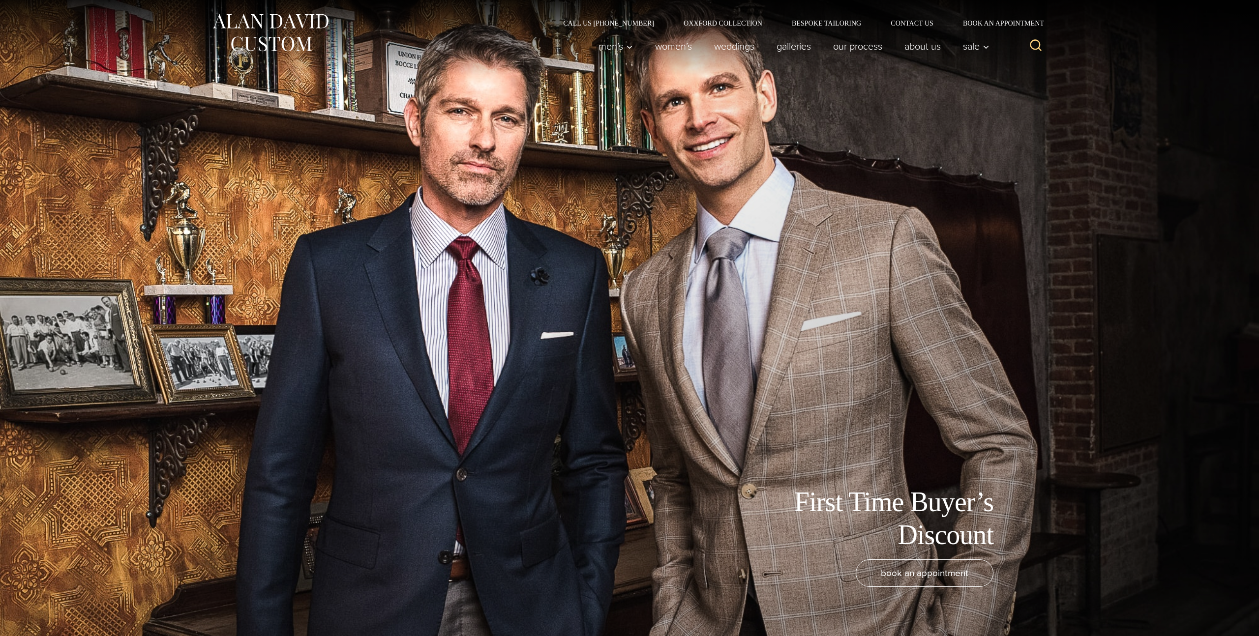  Describe the element at coordinates (723, 23) in the screenshot. I see `a: Oxxford Collection` at that location.